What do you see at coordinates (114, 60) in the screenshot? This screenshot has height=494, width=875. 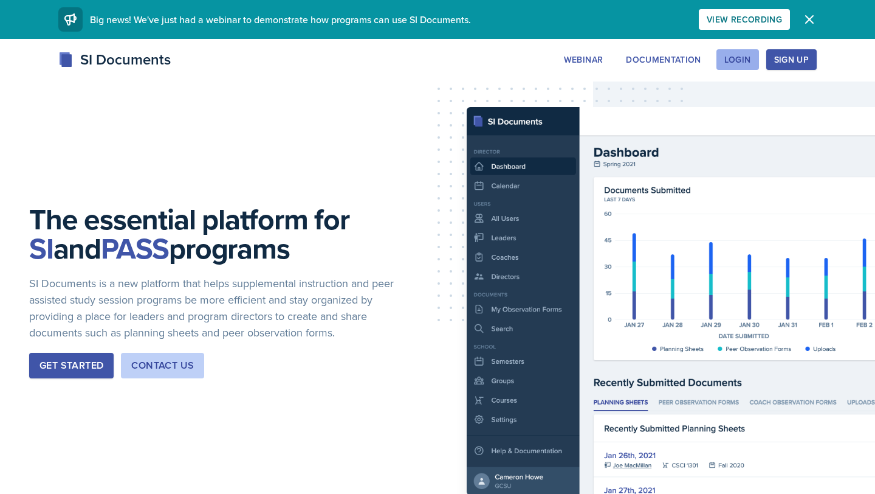 I see `div: SI Documents` at bounding box center [114, 60].